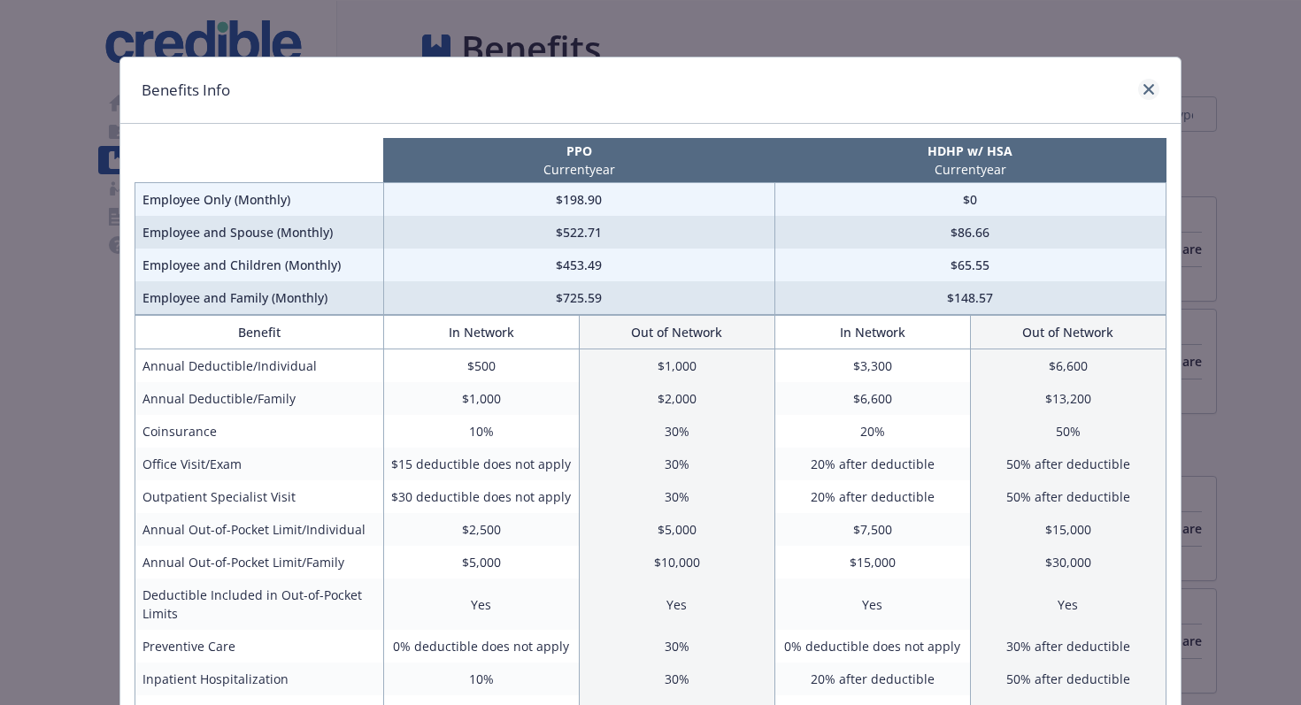 This screenshot has width=1301, height=705. I want to click on td: 20%, so click(872, 431).